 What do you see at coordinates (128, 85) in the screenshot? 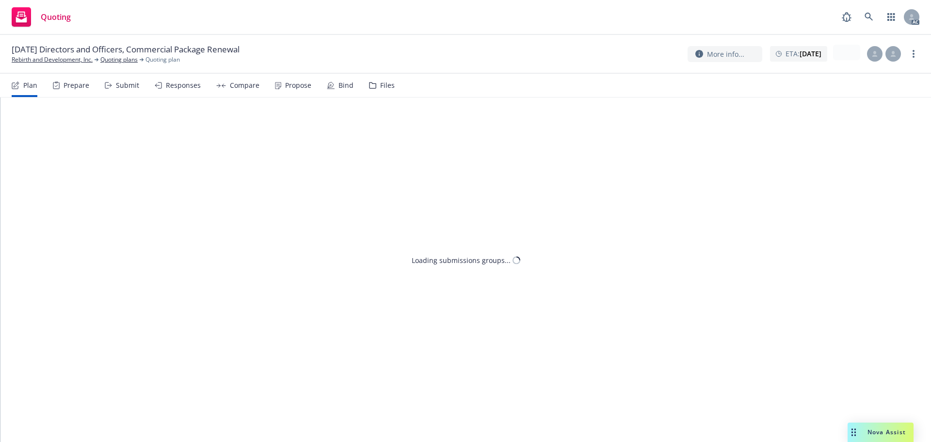
I see `div: Submit` at bounding box center [128, 85].